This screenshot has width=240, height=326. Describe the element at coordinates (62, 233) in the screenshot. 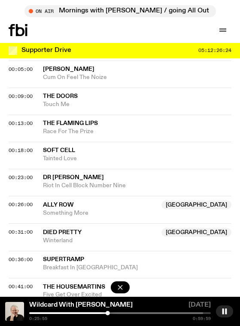

I see `span: Died Pretty` at that location.